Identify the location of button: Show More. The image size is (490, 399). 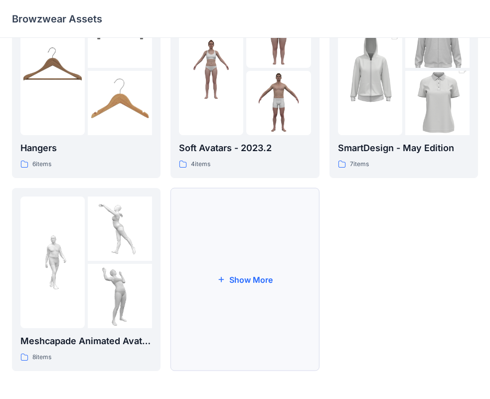
(245, 279).